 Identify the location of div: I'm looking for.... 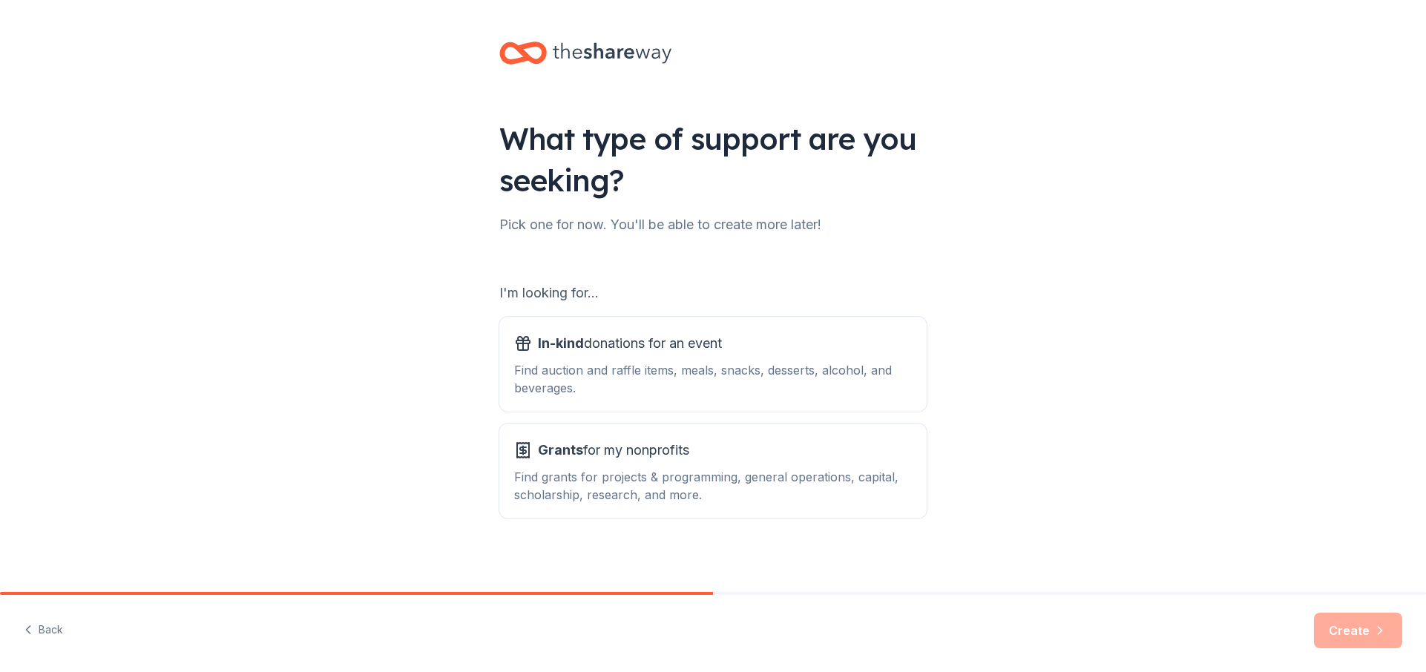
(713, 293).